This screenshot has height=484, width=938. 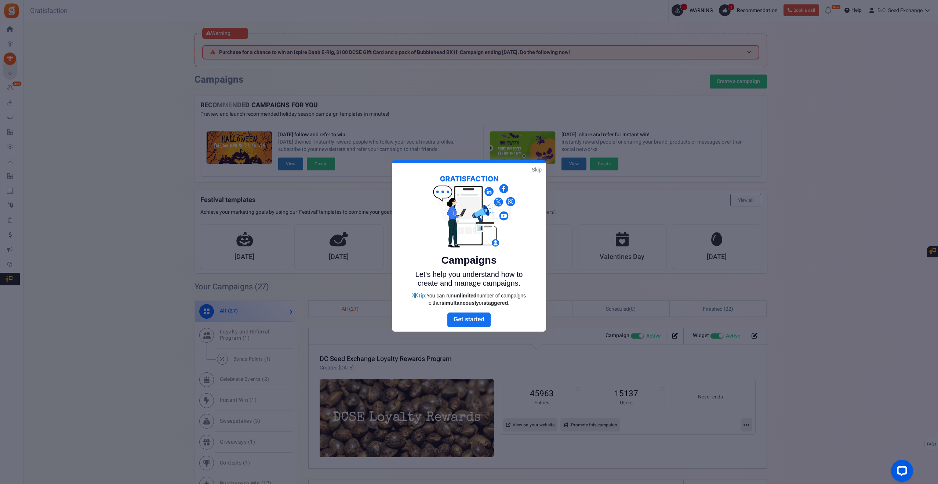 What do you see at coordinates (536, 170) in the screenshot?
I see `a: Skip` at bounding box center [536, 170].